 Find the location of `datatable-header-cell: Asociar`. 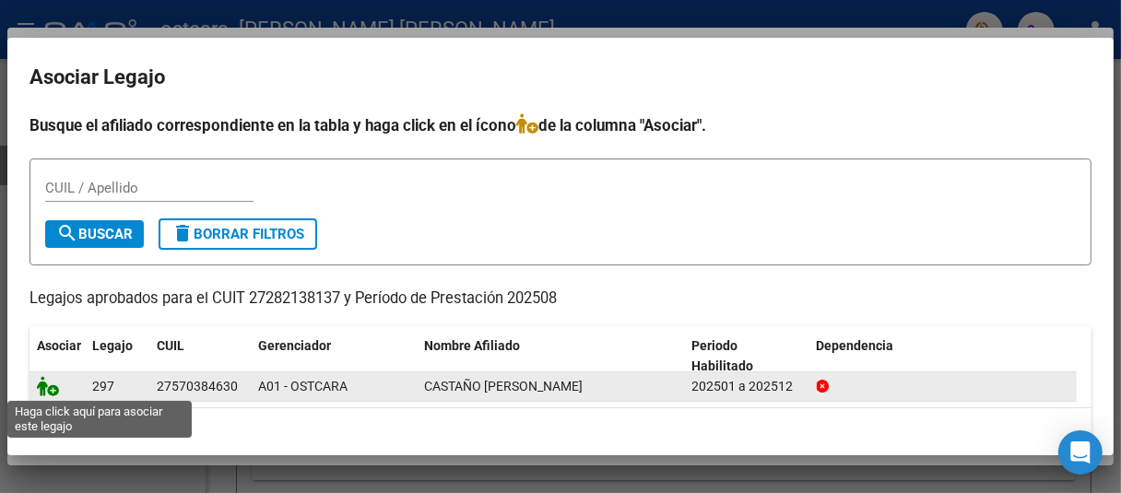

datatable-header-cell: Asociar is located at coordinates (57, 357).